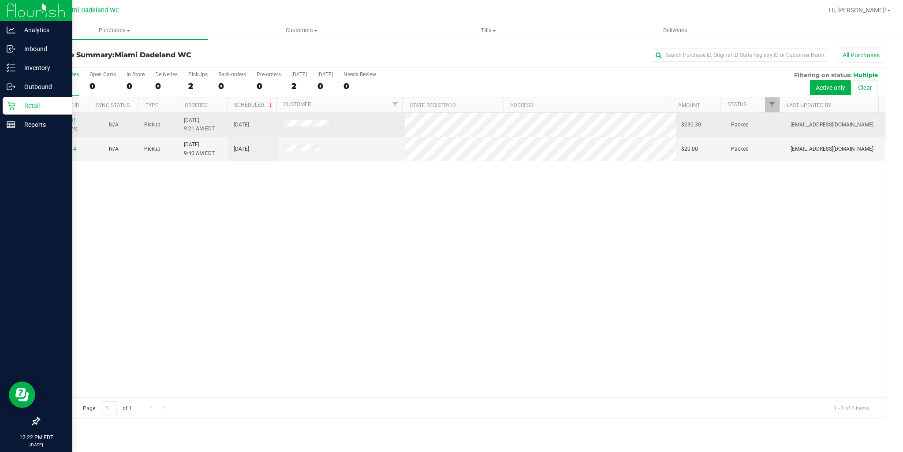 The height and width of the screenshot is (452, 903). Describe the element at coordinates (42, 49) in the screenshot. I see `p: Inbound` at that location.